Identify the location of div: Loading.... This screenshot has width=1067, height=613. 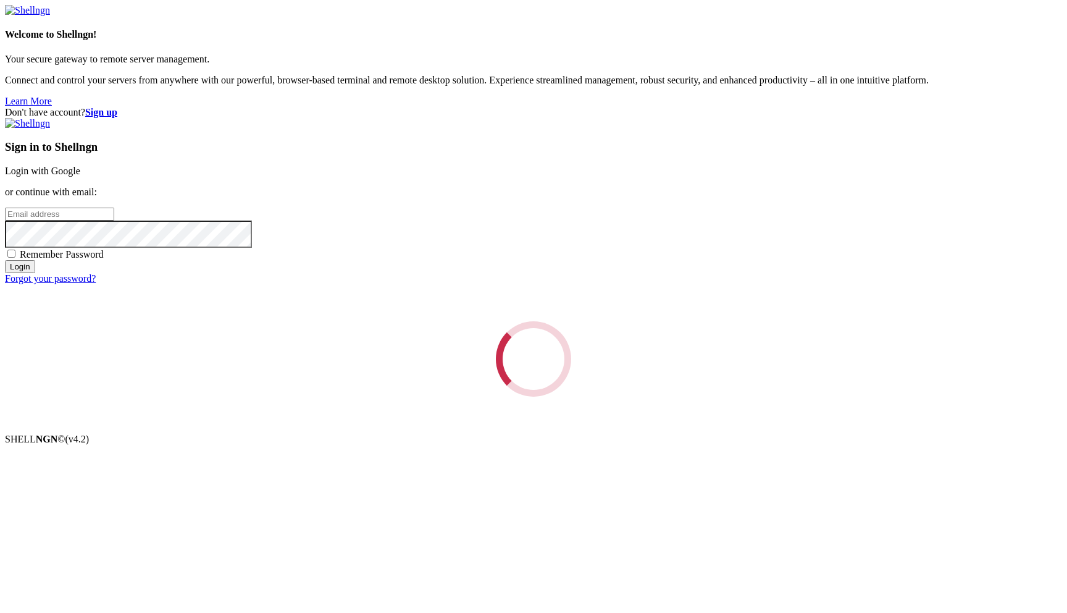
(533, 358).